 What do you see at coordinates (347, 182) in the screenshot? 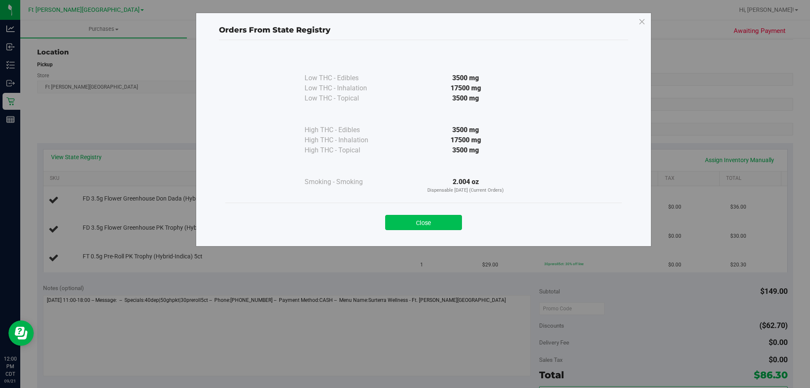
I see `div: Smoking - Smoking` at bounding box center [347, 182].